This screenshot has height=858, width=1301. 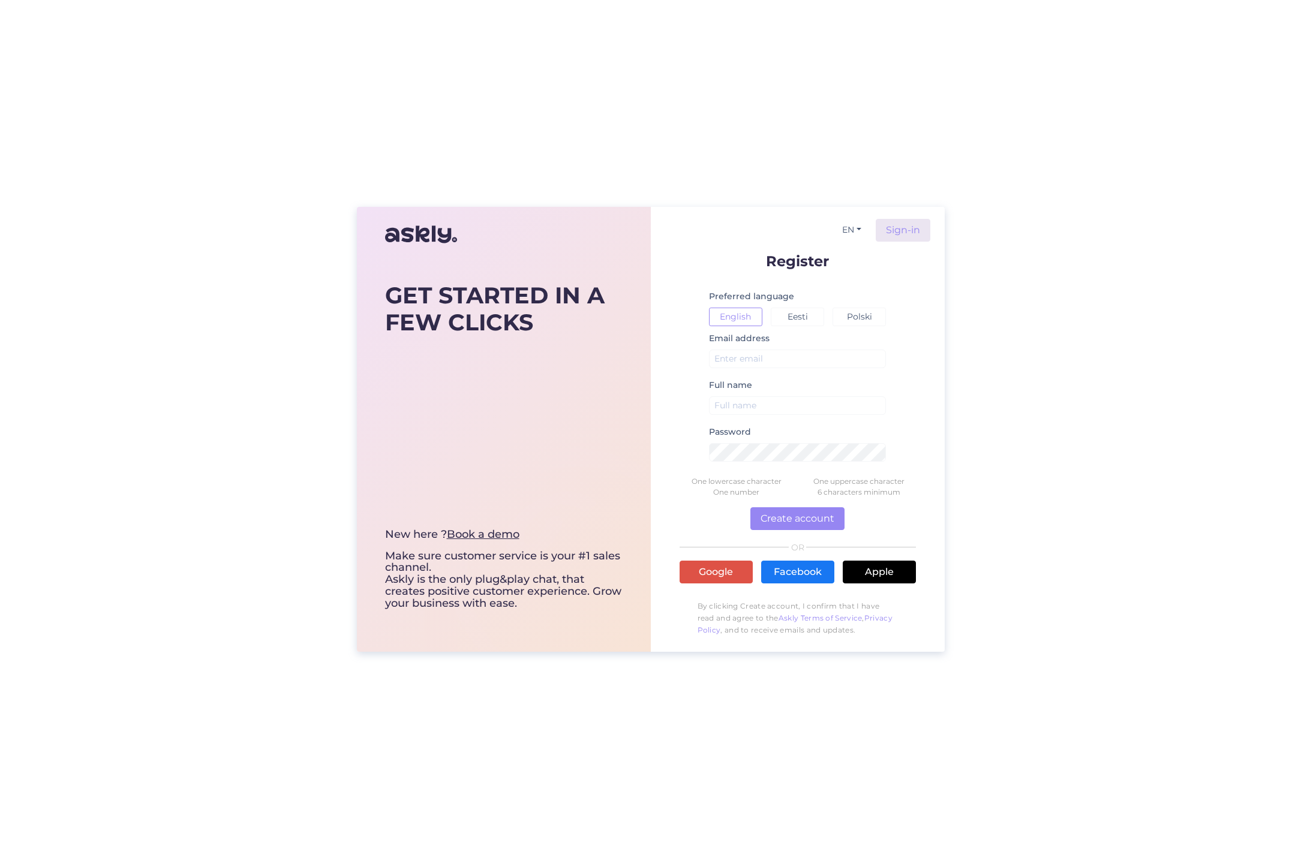 I want to click on a: Google, so click(x=716, y=572).